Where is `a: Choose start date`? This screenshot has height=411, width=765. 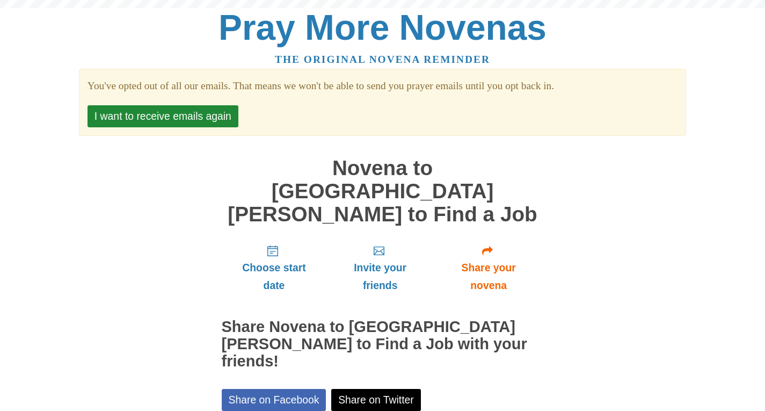 a: Choose start date is located at coordinates (274, 268).